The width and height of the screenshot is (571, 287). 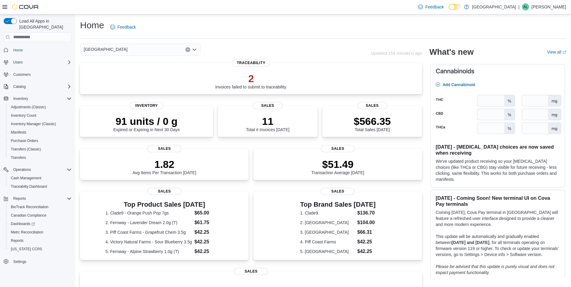 I want to click on button: Catalog, so click(x=19, y=87).